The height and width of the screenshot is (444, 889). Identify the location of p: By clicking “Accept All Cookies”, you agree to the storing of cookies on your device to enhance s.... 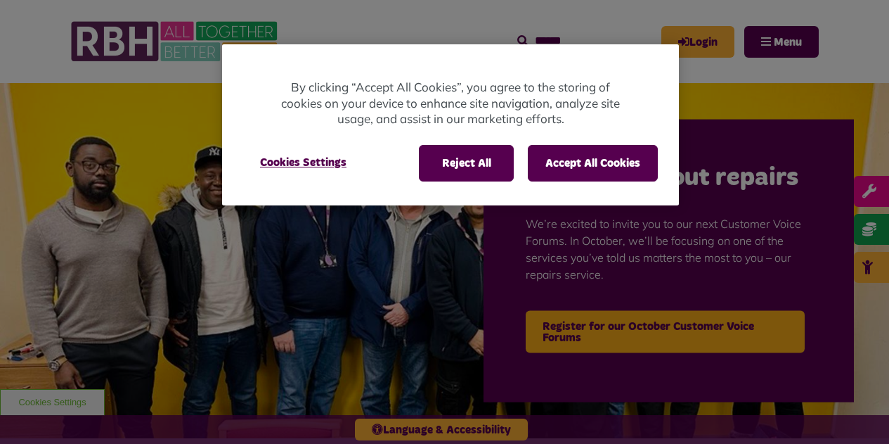
(451, 103).